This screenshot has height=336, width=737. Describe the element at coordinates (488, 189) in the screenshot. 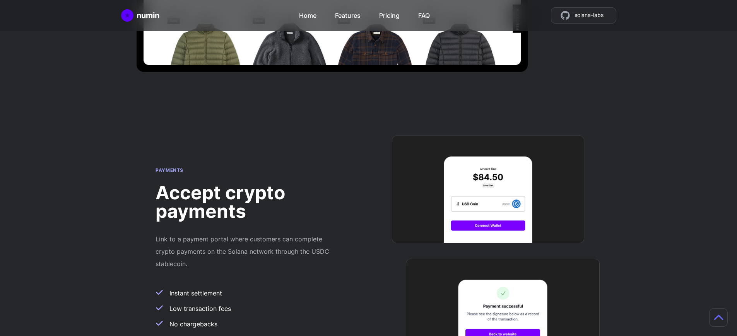

I see `img: Feature image 5` at that location.